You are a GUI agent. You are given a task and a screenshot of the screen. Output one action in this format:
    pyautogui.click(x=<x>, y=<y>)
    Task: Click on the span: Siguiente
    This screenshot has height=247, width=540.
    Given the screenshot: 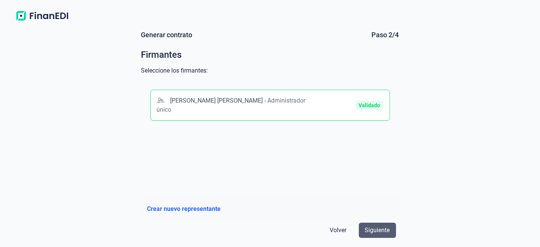 What is the action you would take?
    pyautogui.click(x=377, y=230)
    